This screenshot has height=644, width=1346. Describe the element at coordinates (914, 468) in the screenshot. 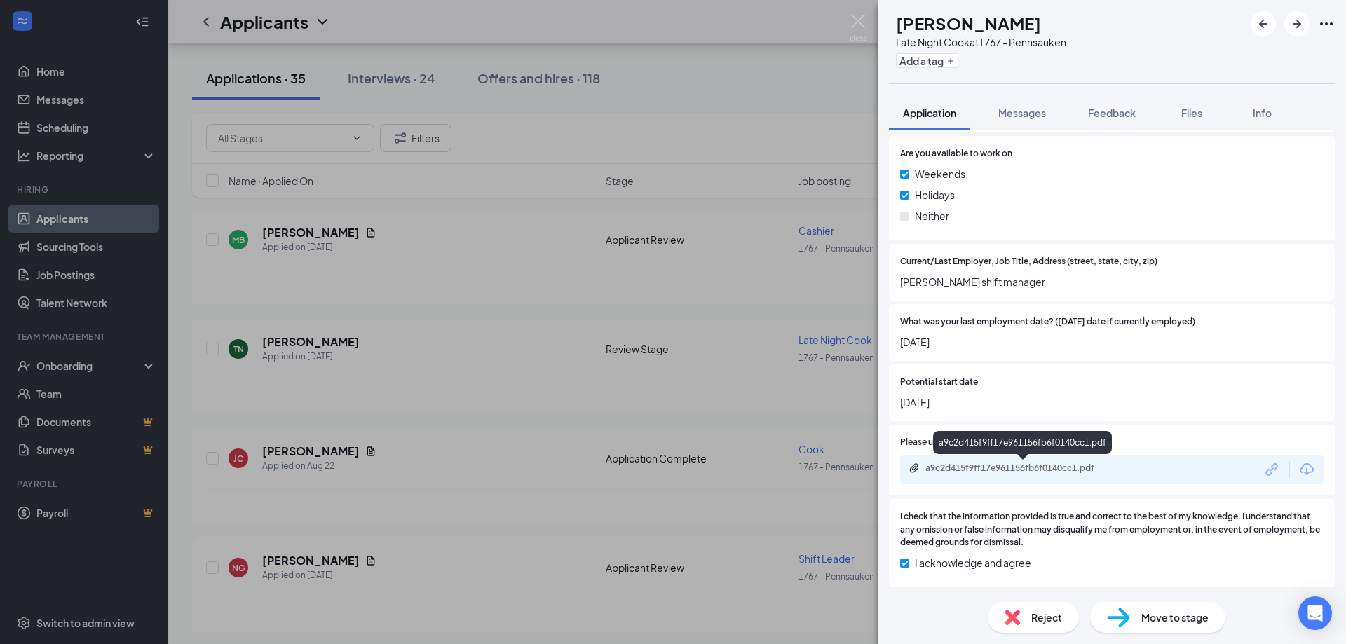

I see `svg: Paperclip` at that location.